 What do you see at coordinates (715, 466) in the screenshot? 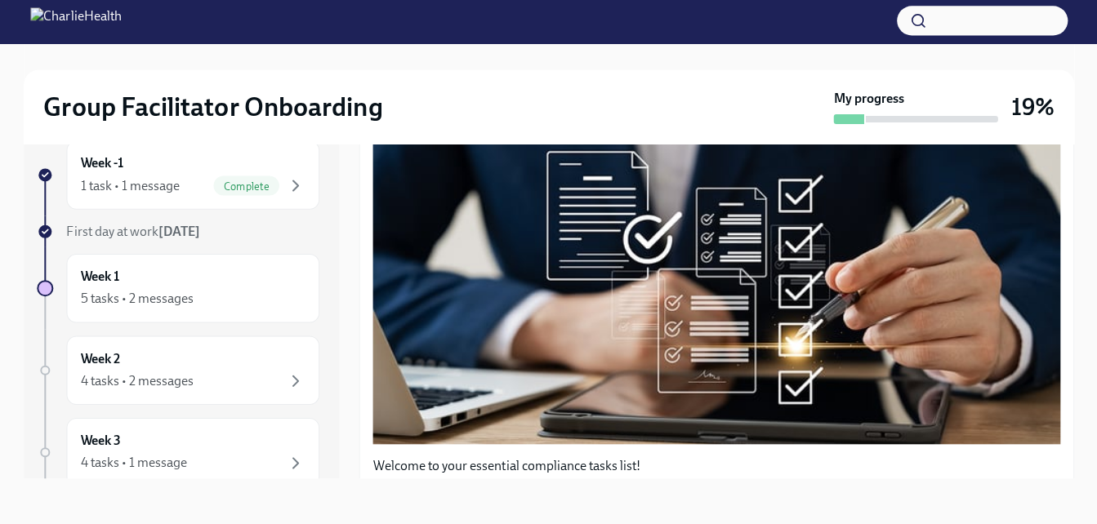
I see `p: Welcome to your essential compliance tasks list!` at bounding box center [715, 466].